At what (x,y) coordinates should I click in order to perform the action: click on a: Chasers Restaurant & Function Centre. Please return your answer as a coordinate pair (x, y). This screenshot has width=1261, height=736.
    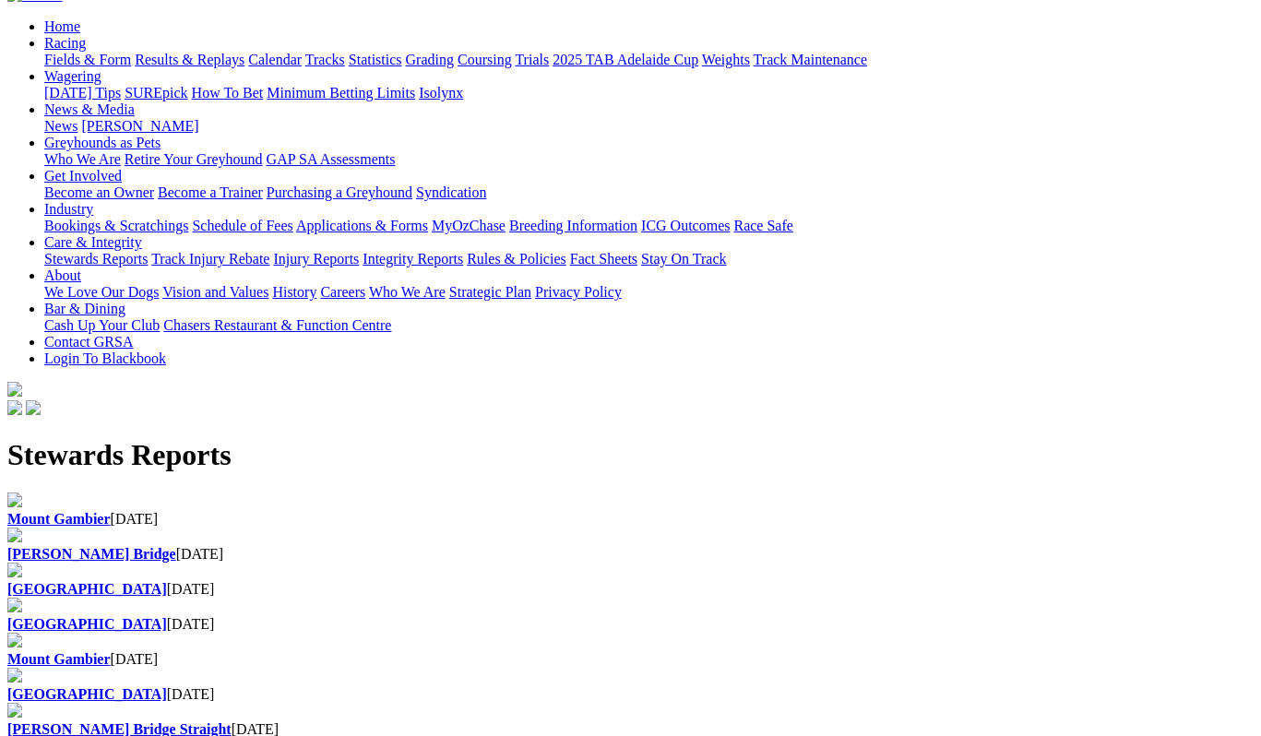
    Looking at the image, I should click on (277, 325).